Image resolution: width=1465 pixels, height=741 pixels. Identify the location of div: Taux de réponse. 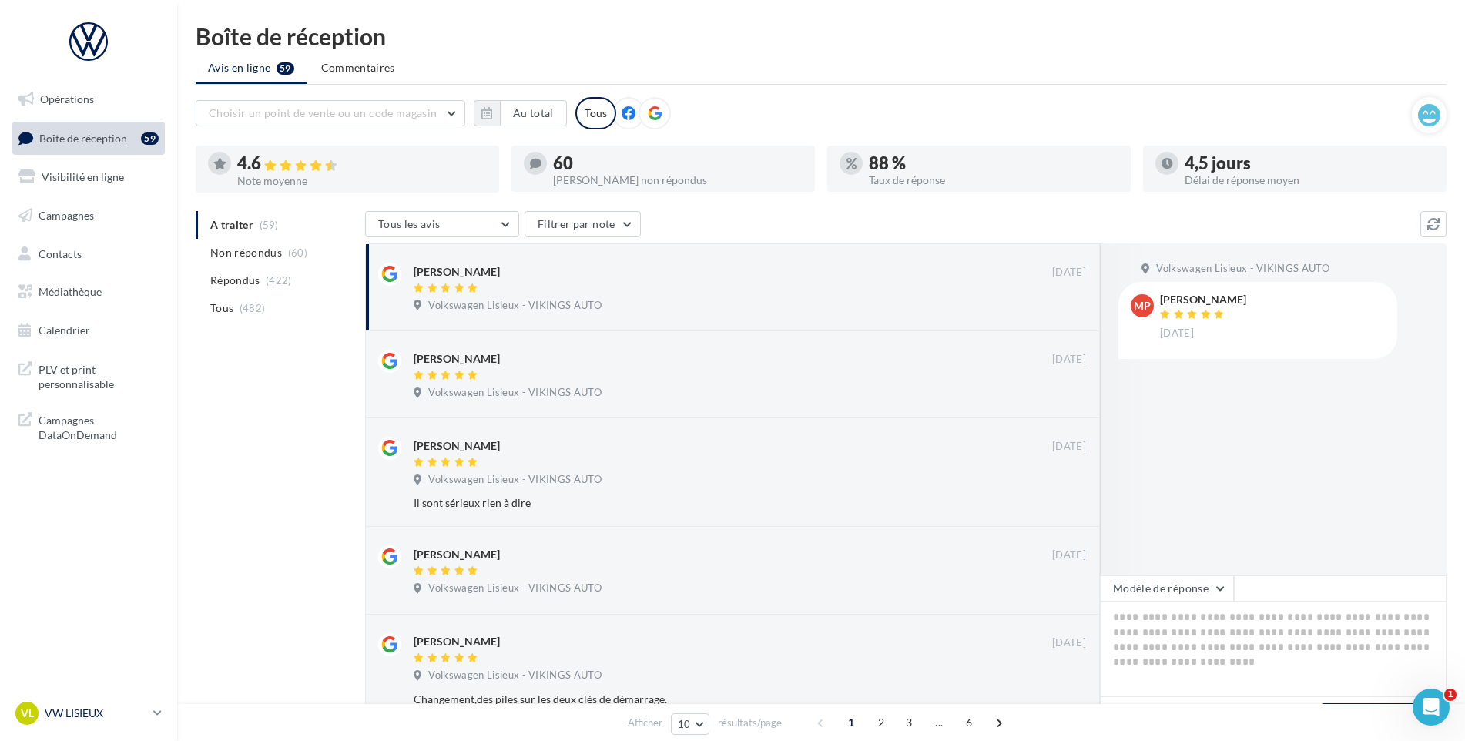
(993, 180).